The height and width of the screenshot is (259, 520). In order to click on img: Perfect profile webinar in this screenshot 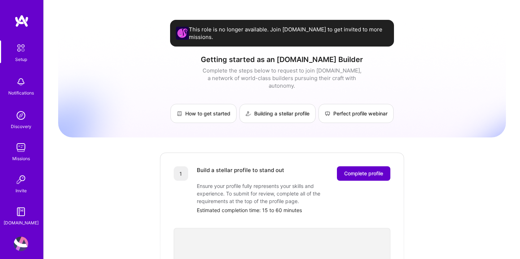, I will do `click(328, 114)`.